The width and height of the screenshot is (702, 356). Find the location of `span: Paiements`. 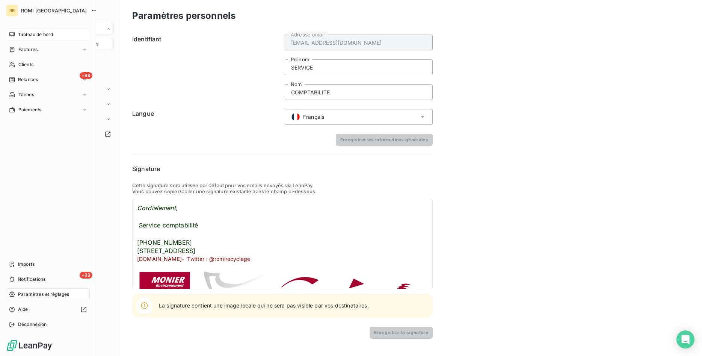

span: Paiements is located at coordinates (30, 110).